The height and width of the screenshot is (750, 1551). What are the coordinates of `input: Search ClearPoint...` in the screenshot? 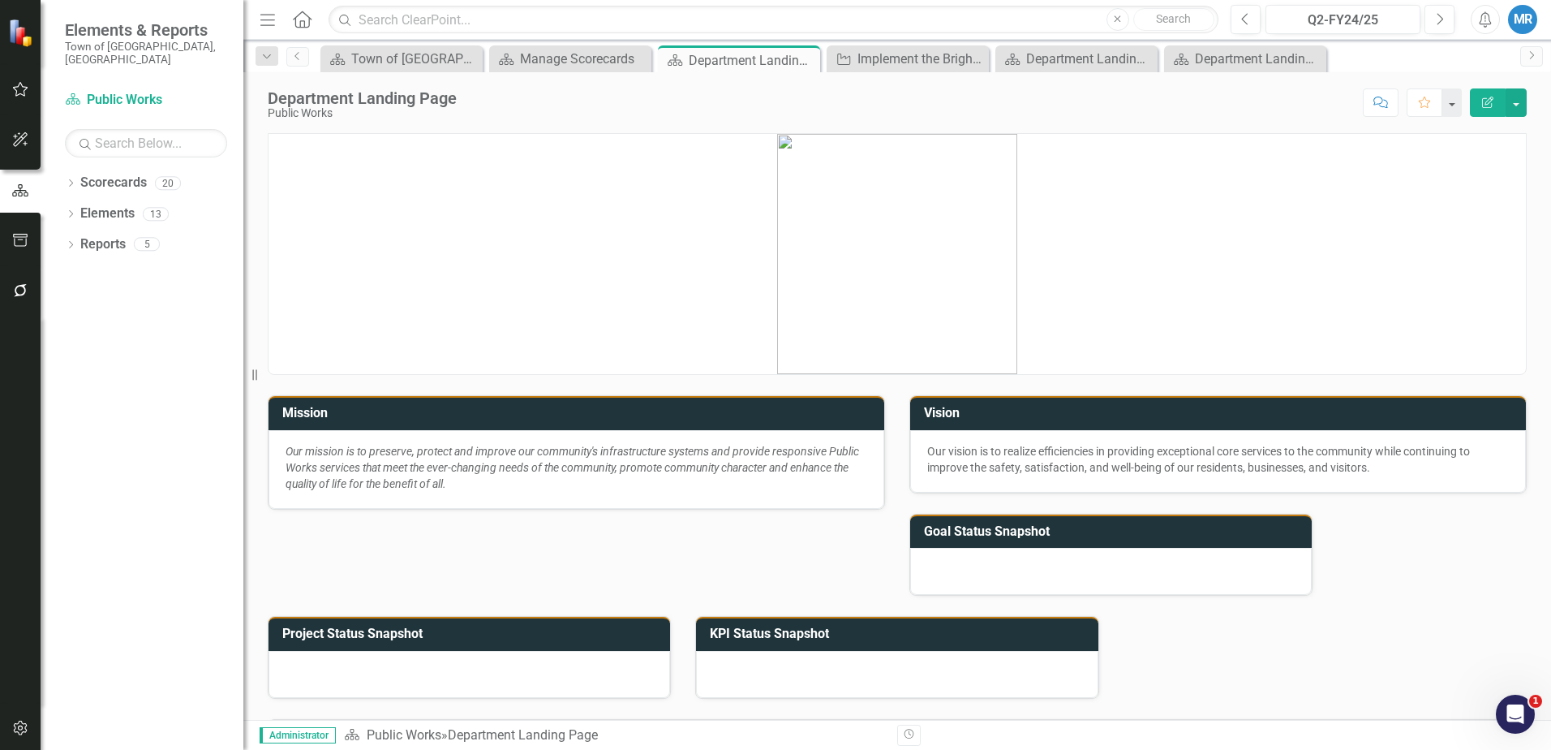 It's located at (773, 19).